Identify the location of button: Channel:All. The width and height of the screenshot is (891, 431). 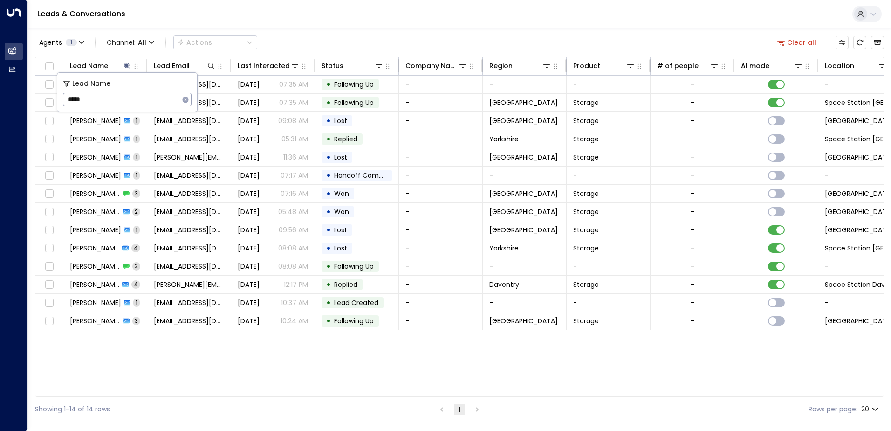
(130, 42).